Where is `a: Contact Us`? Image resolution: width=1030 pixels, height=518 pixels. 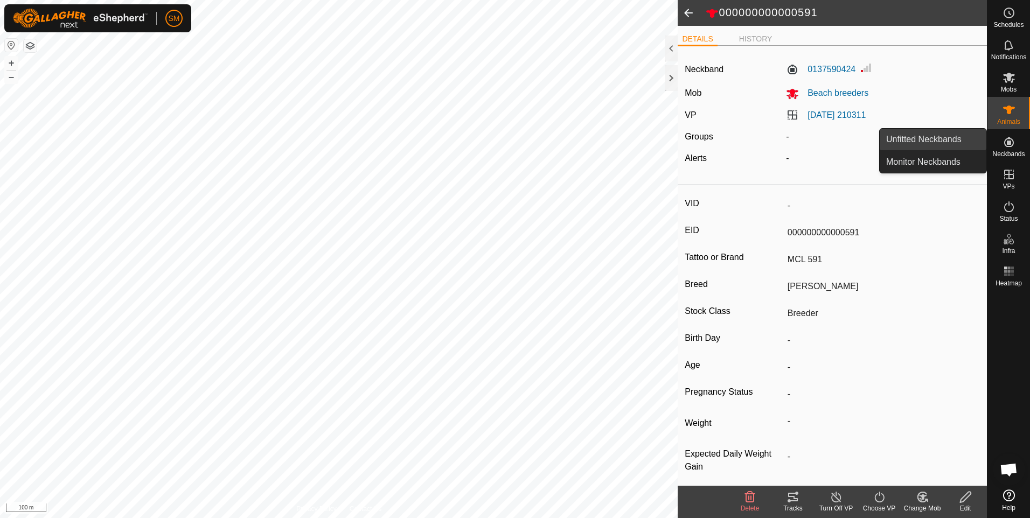
a: Contact Us is located at coordinates (365, 509).